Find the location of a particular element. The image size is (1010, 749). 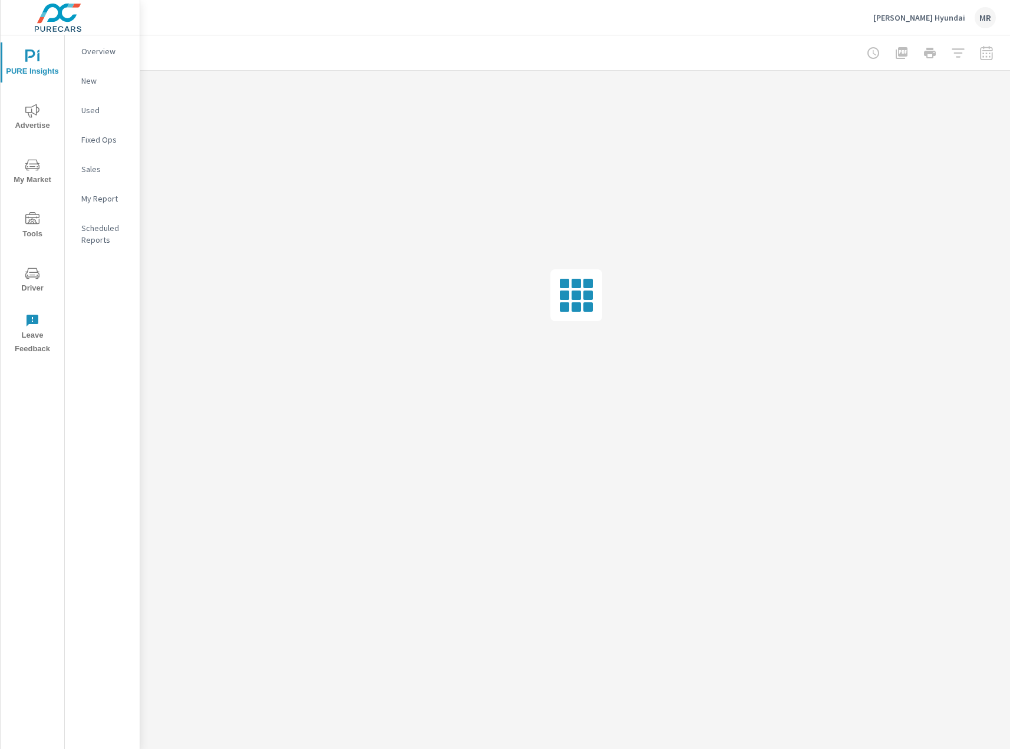

span: Leave Feedback is located at coordinates (32, 335).